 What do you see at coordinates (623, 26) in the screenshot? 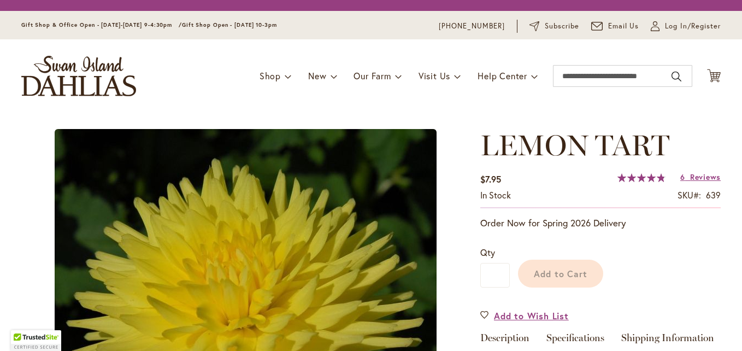
I see `span: Email Us` at bounding box center [623, 26].